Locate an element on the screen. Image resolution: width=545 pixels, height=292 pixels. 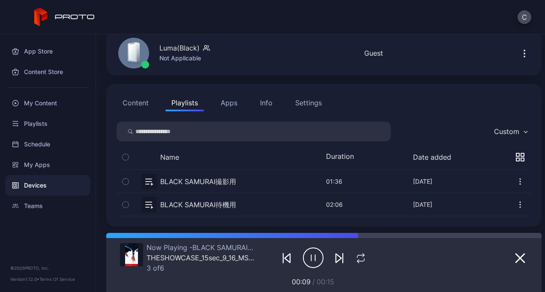
a: App Store is located at coordinates (48, 51).